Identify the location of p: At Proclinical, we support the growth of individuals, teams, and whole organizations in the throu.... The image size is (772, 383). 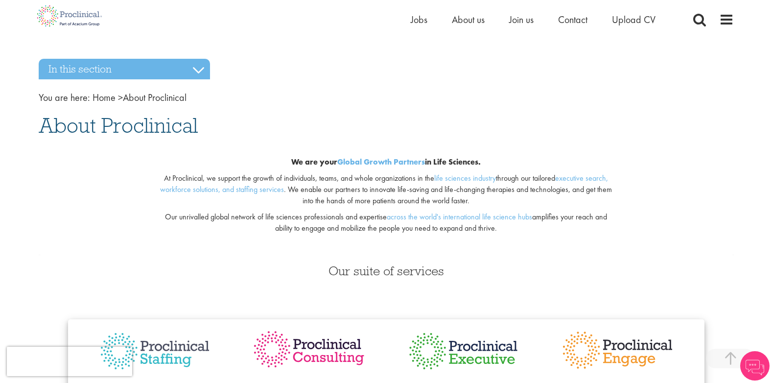
(386, 190).